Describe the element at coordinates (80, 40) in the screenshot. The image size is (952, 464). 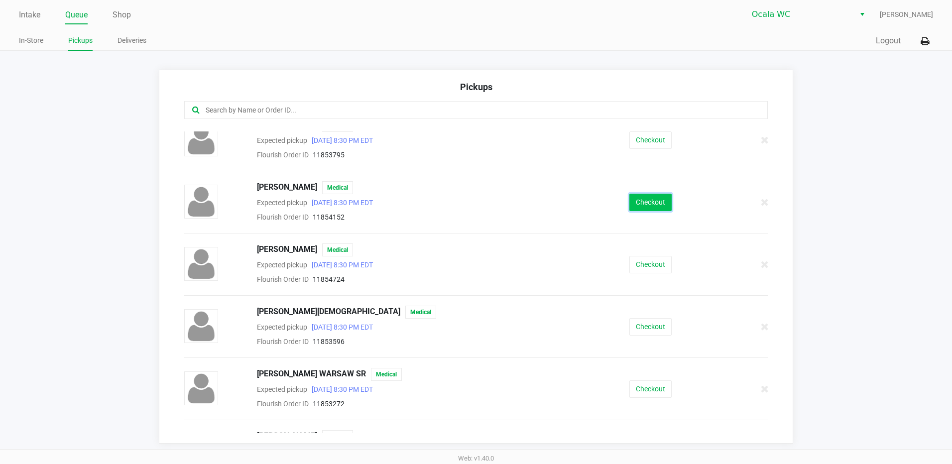
I see `a: Pickups` at that location.